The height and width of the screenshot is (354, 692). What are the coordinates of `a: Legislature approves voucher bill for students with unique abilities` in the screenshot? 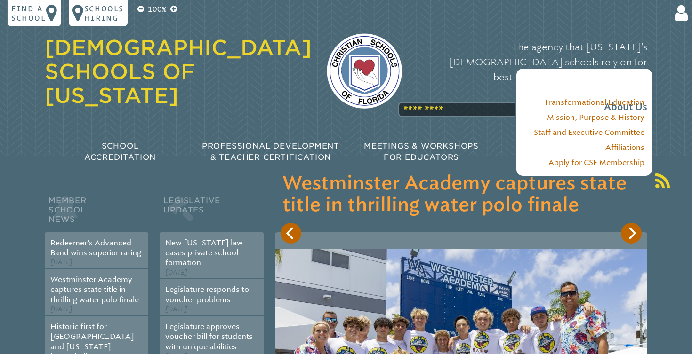 It's located at (209, 337).